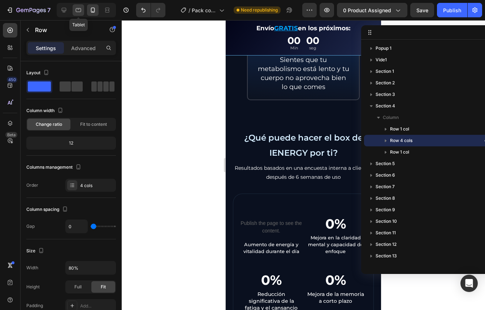  Describe the element at coordinates (46, 48) in the screenshot. I see `p: Settings` at that location.